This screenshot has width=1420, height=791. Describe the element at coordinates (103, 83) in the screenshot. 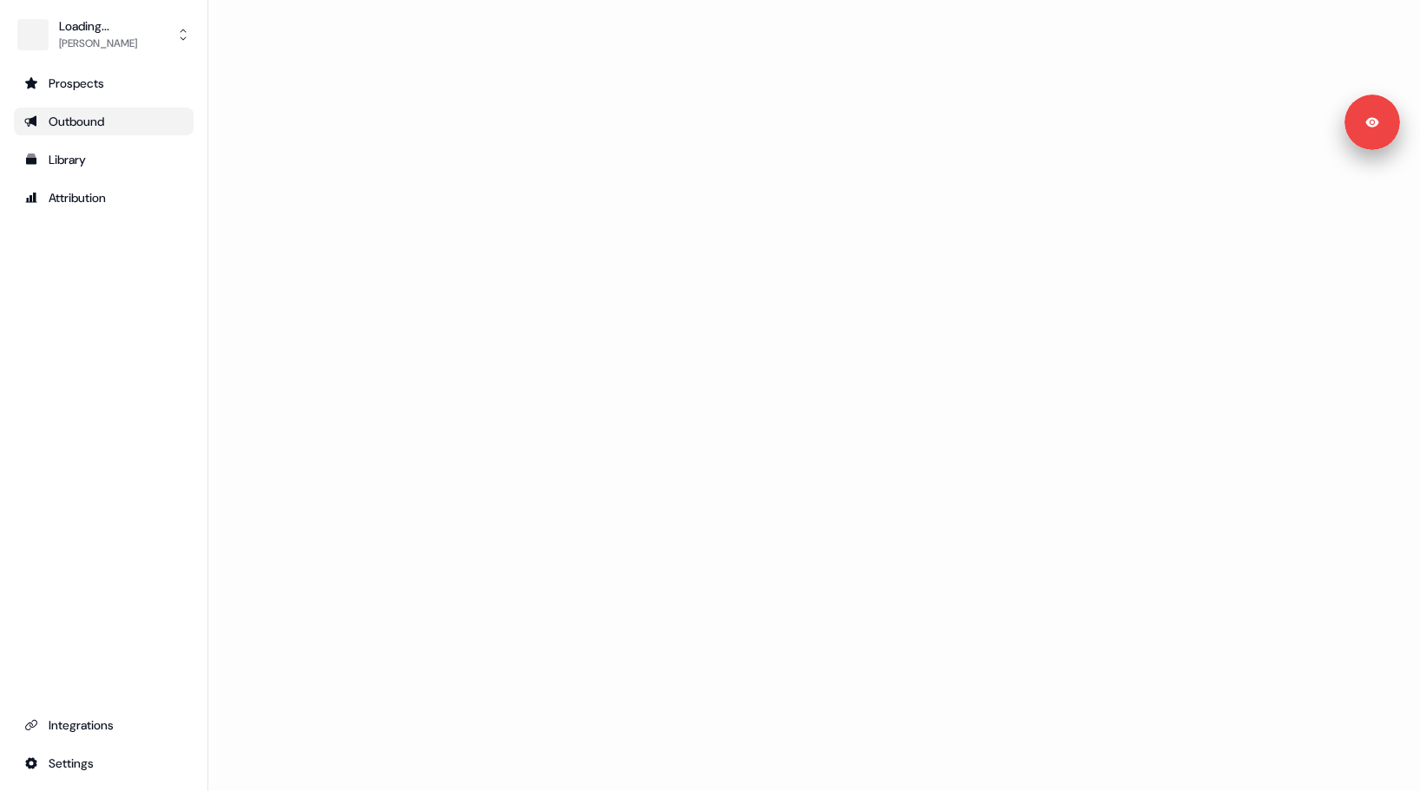

I see `div: Prospects` at that location.